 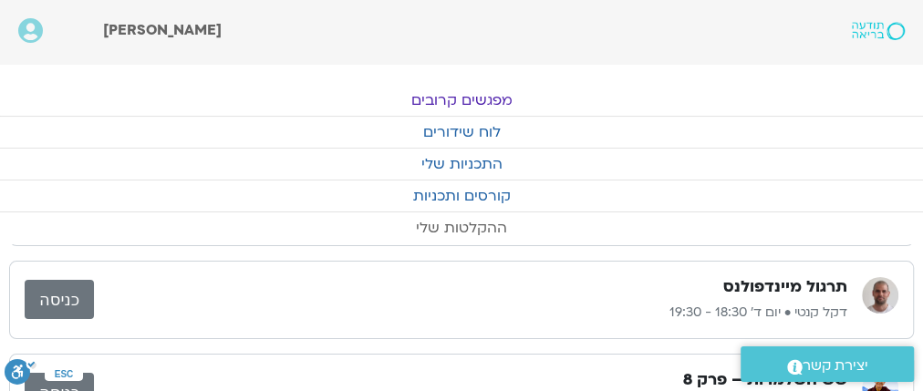 I want to click on a: יצירת קשר, so click(x=827, y=364).